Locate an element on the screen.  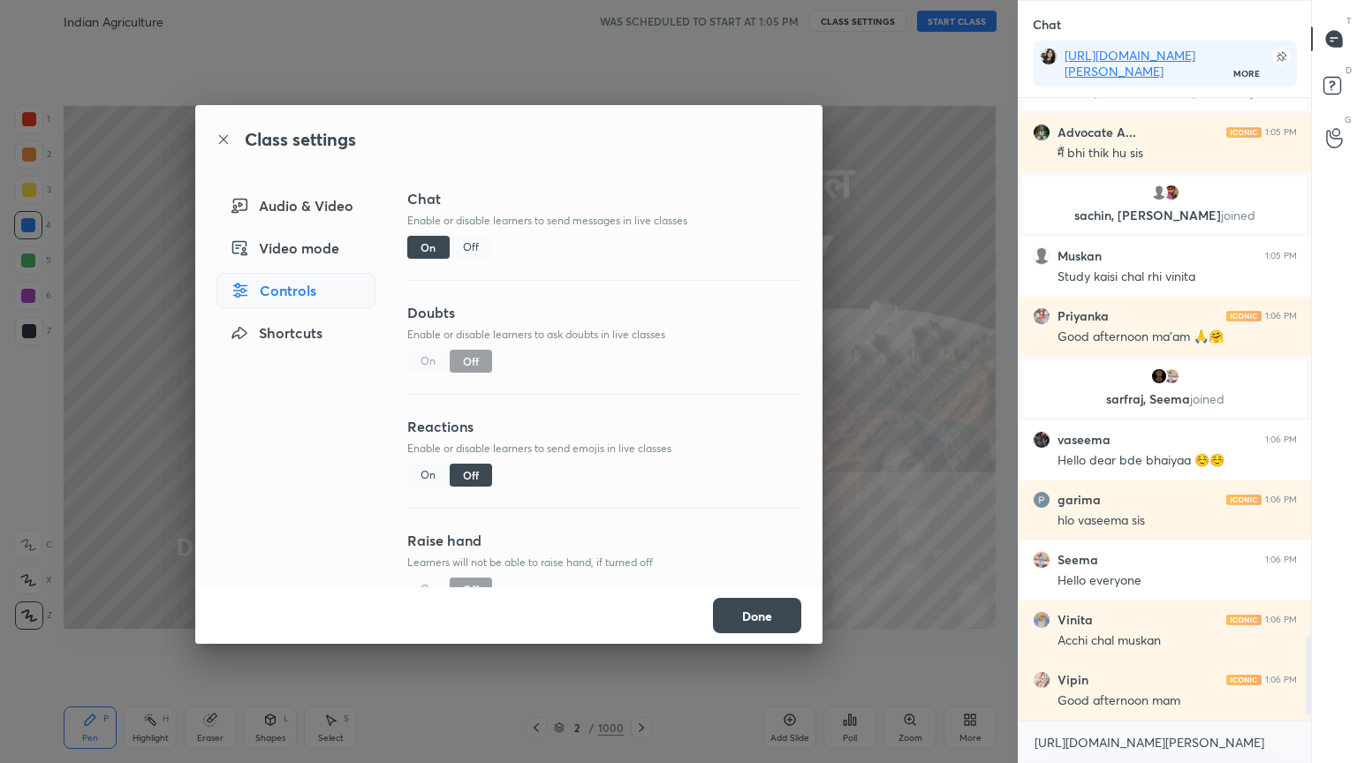
p: Enable or disable learners to send messages in live classes is located at coordinates (604, 221).